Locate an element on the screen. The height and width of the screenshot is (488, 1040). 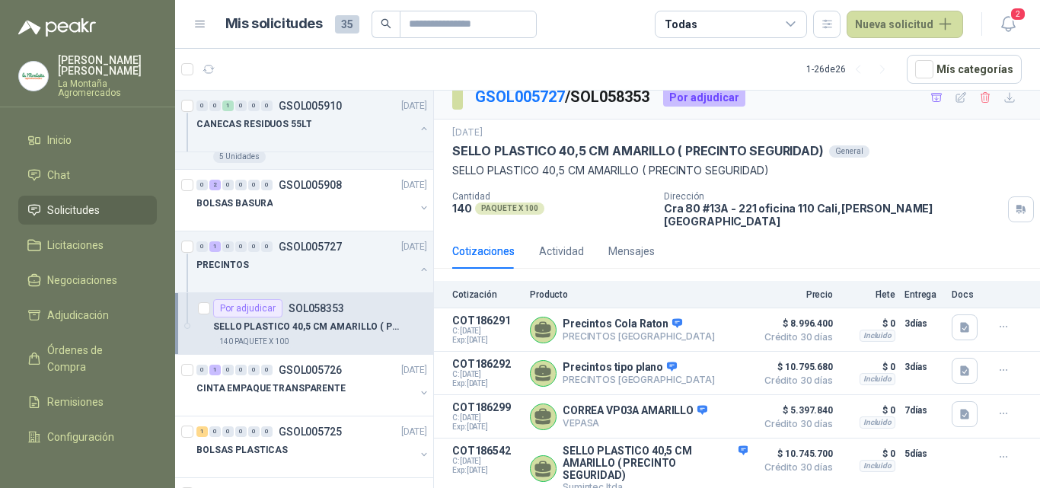
a: Remisiones is located at coordinates (88, 402).